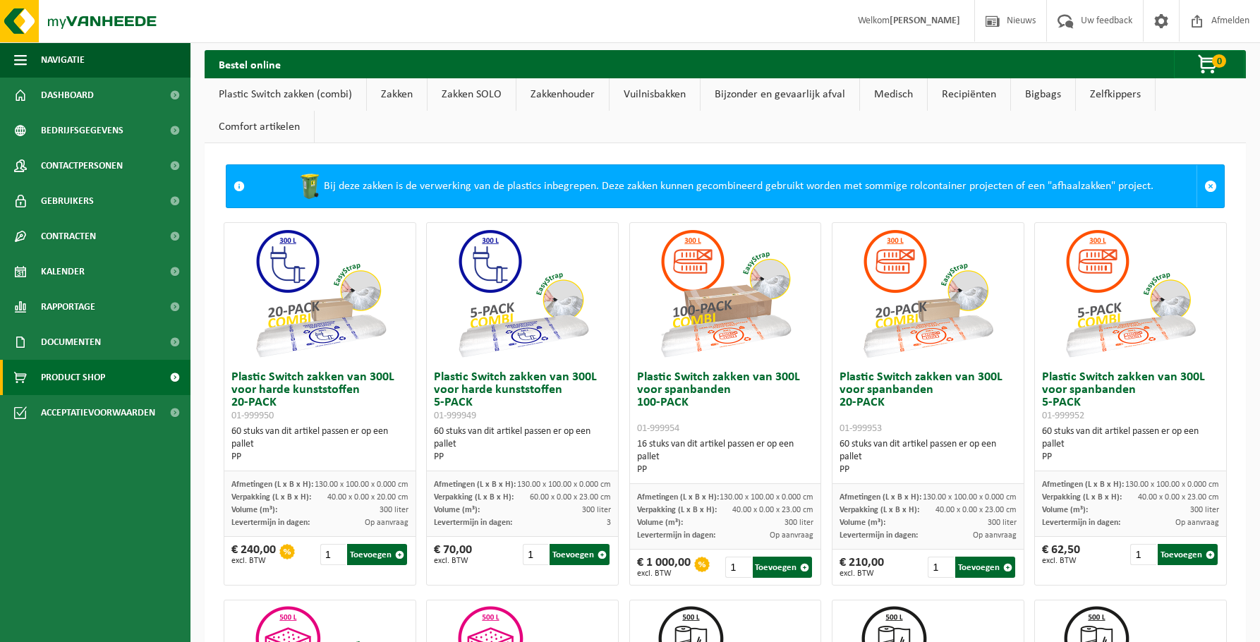  Describe the element at coordinates (453, 555) in the screenshot. I see `div: € 70,00` at that location.